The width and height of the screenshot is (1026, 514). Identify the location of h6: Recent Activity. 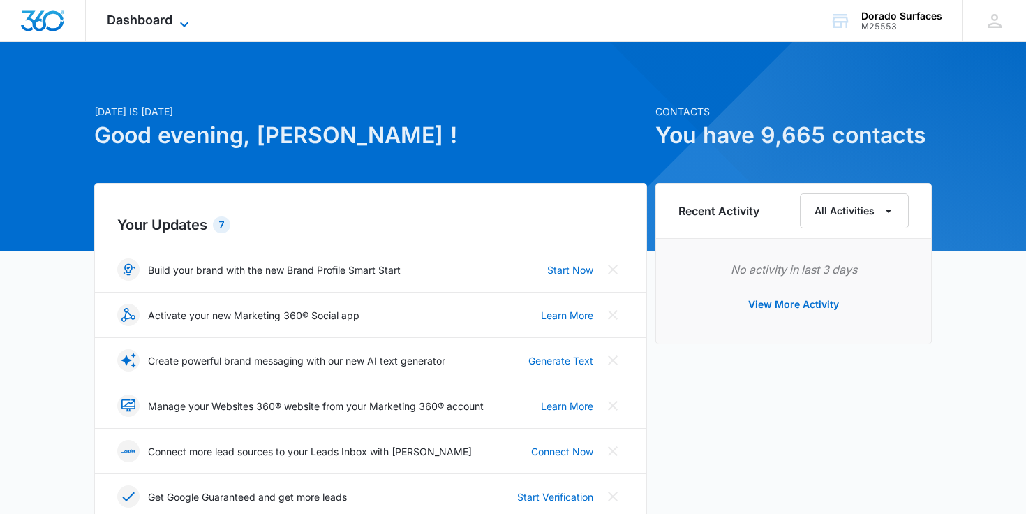
(719, 211).